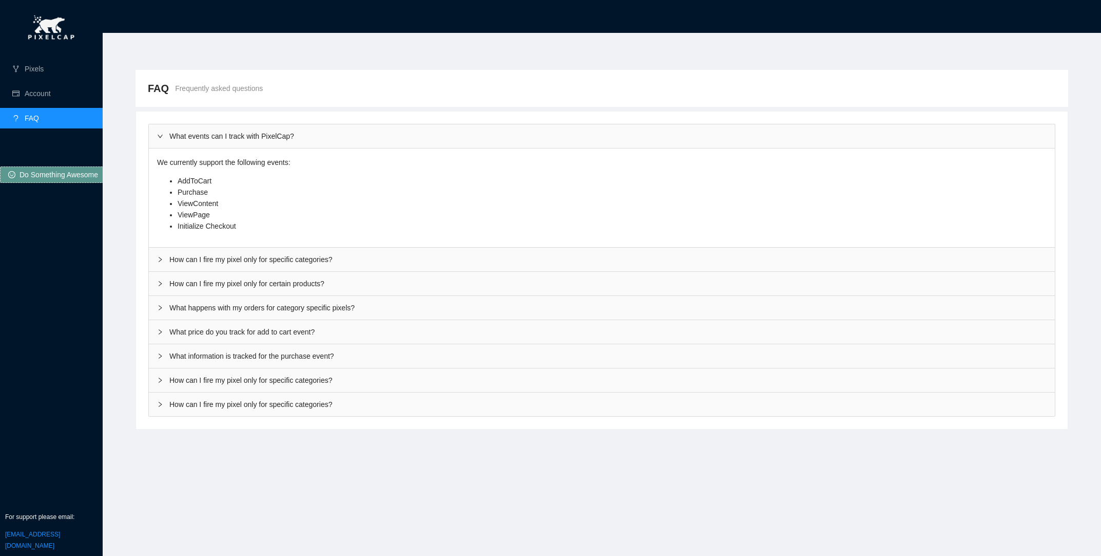 This screenshot has height=556, width=1101. What do you see at coordinates (12, 175) in the screenshot?
I see `span: smile` at bounding box center [12, 175].